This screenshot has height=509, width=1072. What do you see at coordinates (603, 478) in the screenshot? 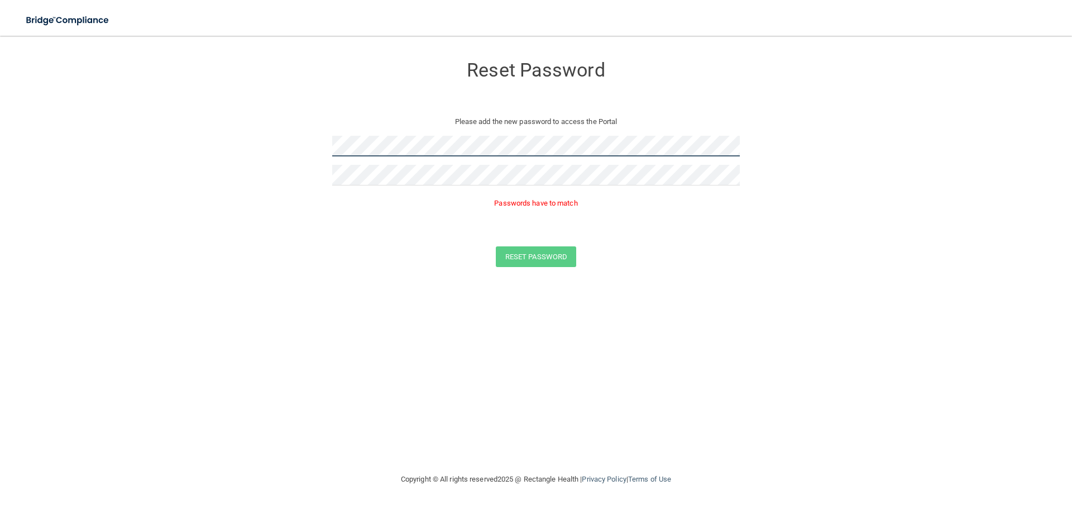
I see `a: Privacy Policy` at bounding box center [603, 478].